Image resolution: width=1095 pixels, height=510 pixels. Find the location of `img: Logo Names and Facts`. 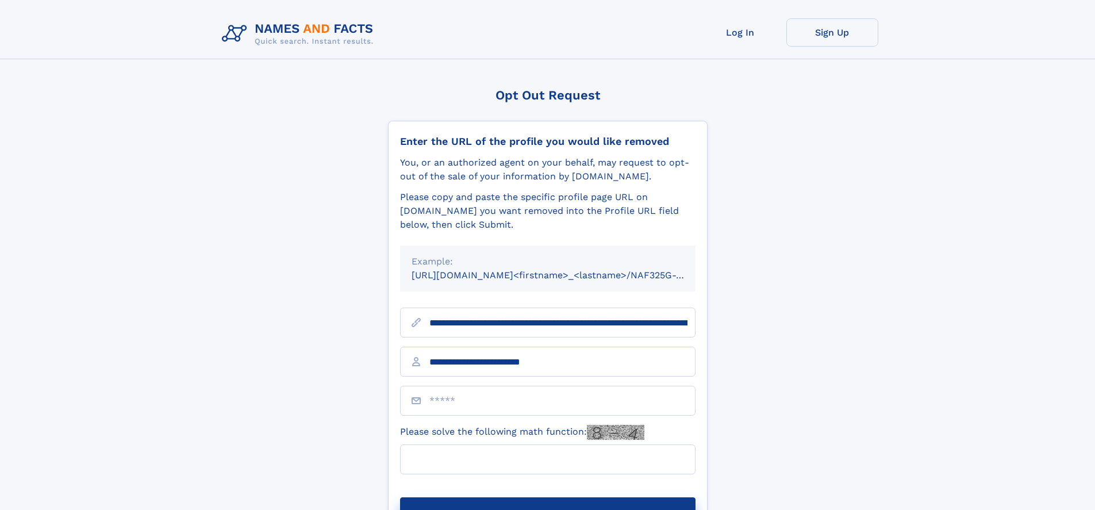

img: Logo Names and Facts is located at coordinates (300, 34).